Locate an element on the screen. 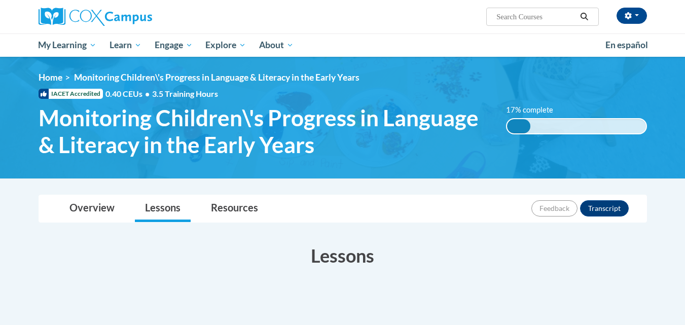 The height and width of the screenshot is (325, 685). span: Learn is located at coordinates (125, 45).